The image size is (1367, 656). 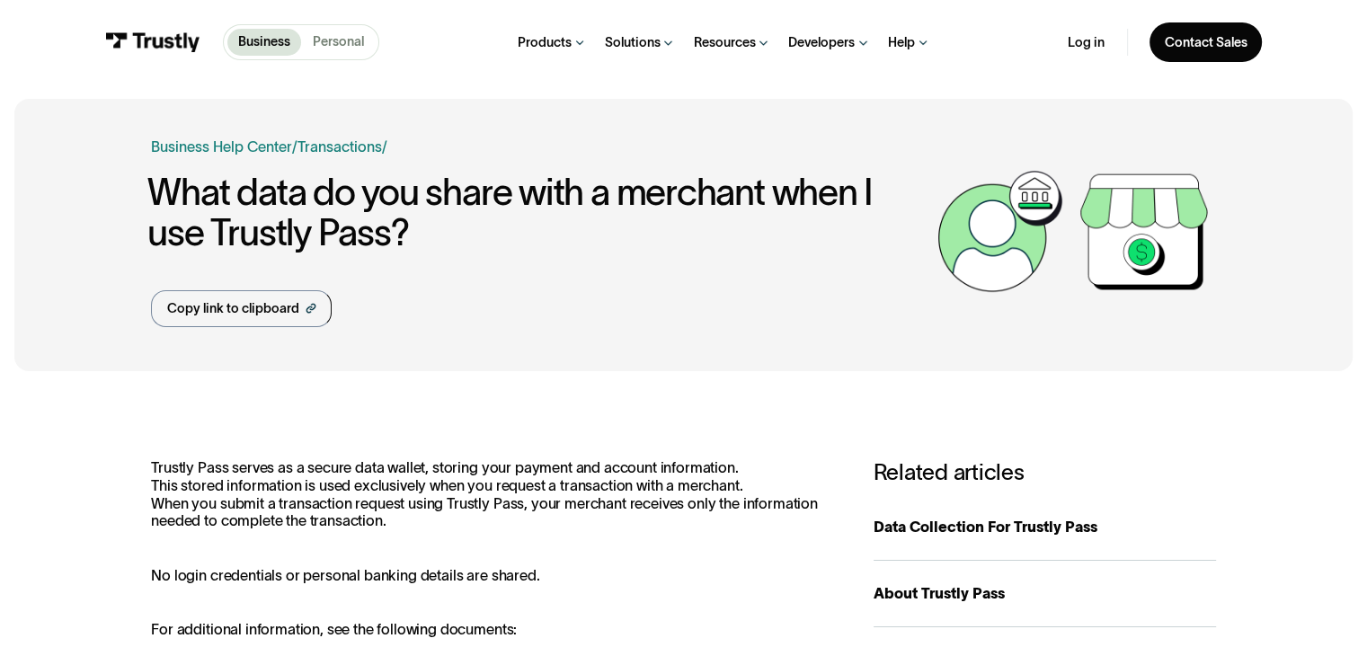 I want to click on a: Business Help Center, so click(x=221, y=147).